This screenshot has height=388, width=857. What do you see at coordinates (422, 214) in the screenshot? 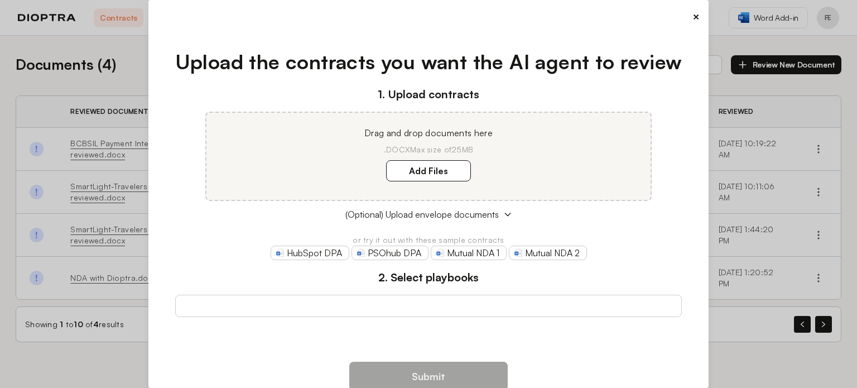
I see `span: (Optional) Upload envelope documents` at bounding box center [422, 214].